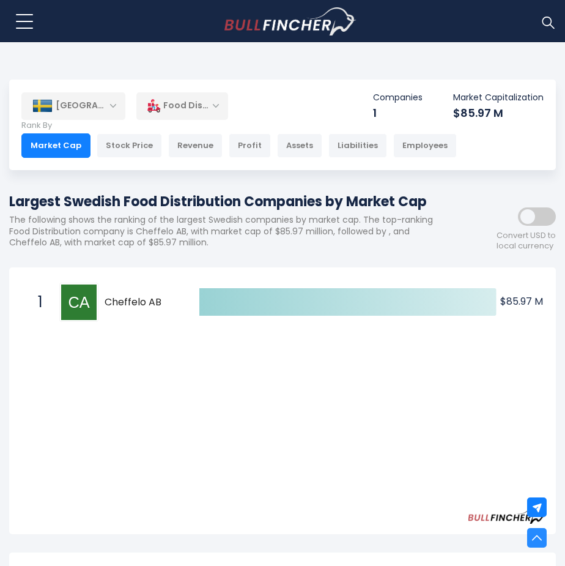 The height and width of the screenshot is (566, 565). Describe the element at coordinates (38, 302) in the screenshot. I see `span: 1` at that location.